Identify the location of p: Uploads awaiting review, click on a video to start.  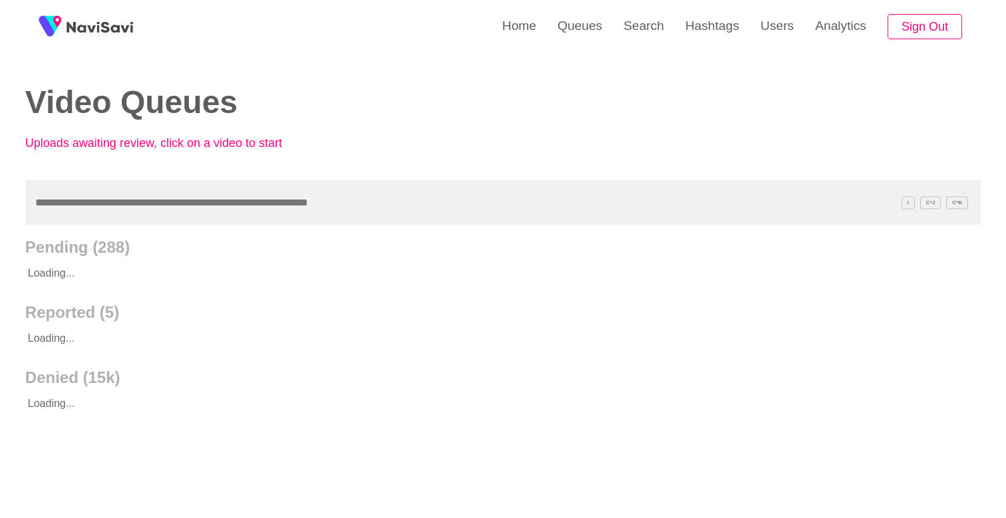
(172, 143).